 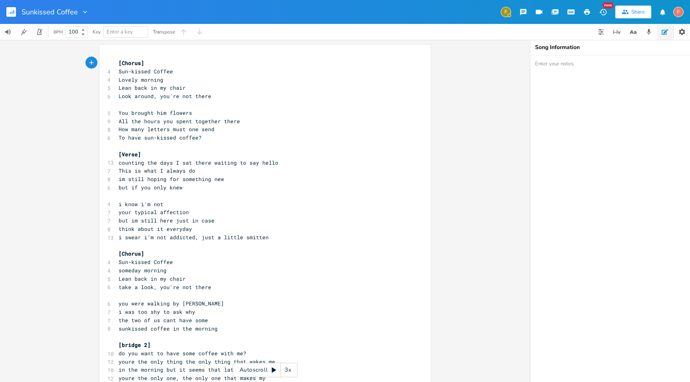 What do you see at coordinates (143, 271) in the screenshot?
I see `span: someday morning` at bounding box center [143, 271].